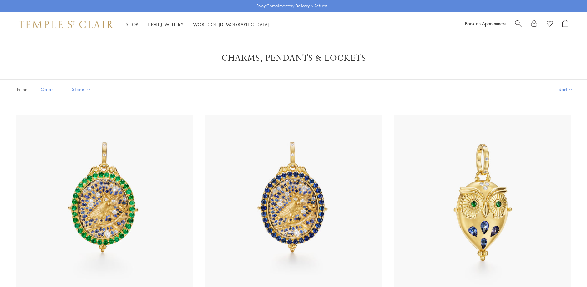  I want to click on p: Enjoy Complimentary Delivery & Returns, so click(292, 6).